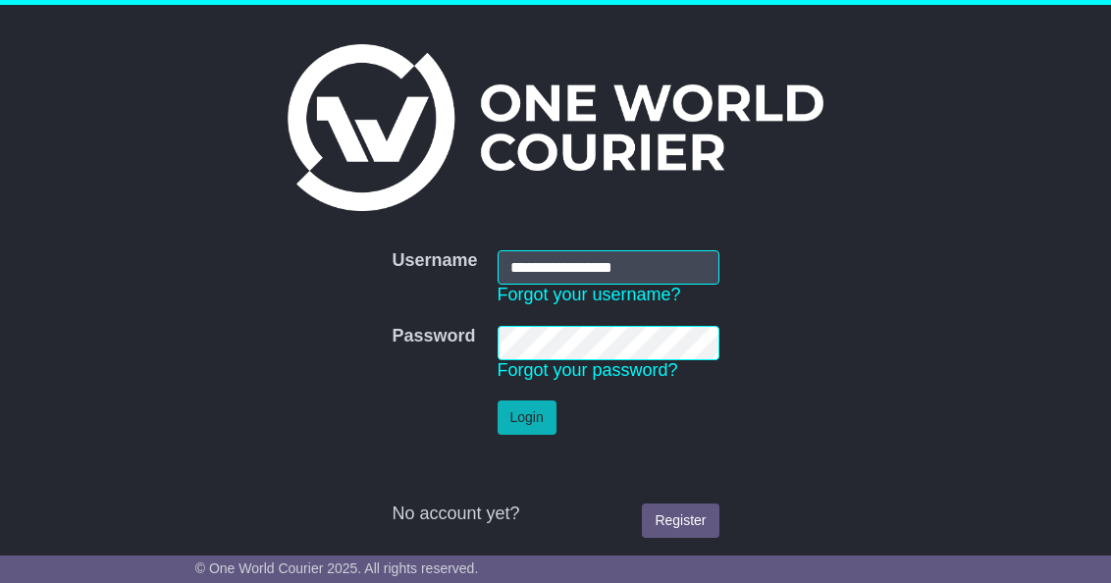  Describe the element at coordinates (527, 417) in the screenshot. I see `button: Login` at that location.